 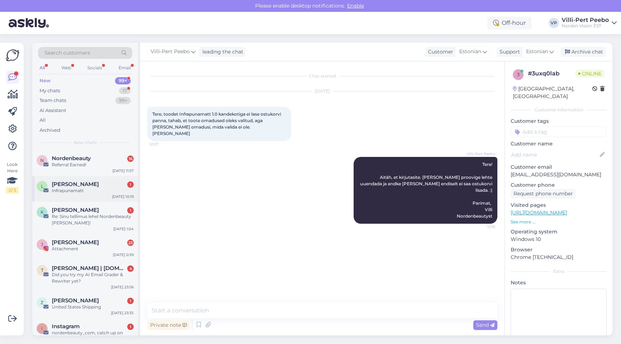 I want to click on span: Z, so click(x=42, y=303).